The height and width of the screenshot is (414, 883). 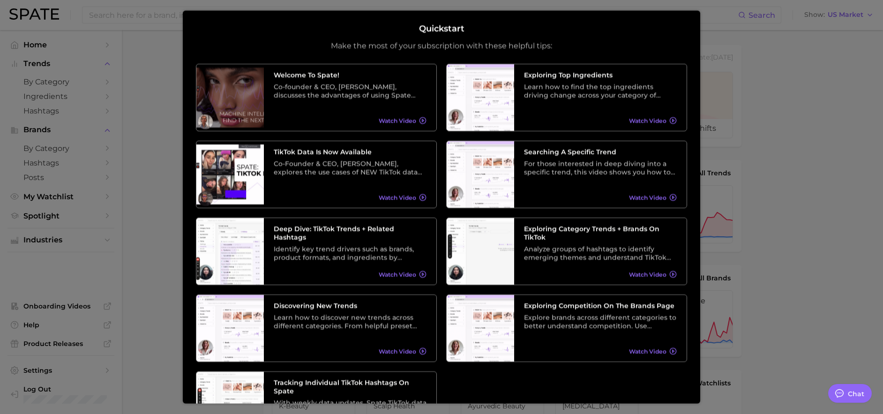 What do you see at coordinates (600, 75) in the screenshot?
I see `h3: Exploring Top Ingredients` at bounding box center [600, 75].